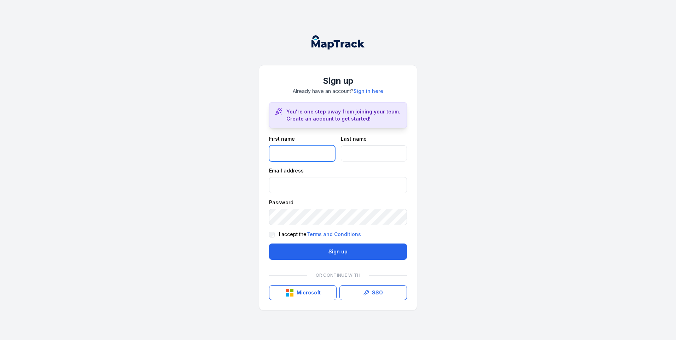  I want to click on label: I accept the, so click(320, 234).